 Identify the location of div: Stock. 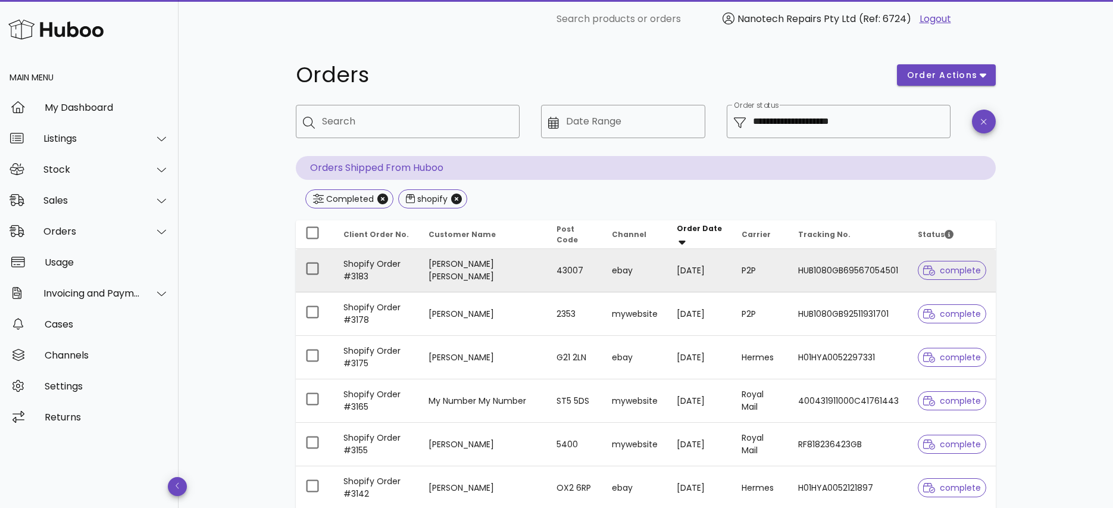
(92, 169).